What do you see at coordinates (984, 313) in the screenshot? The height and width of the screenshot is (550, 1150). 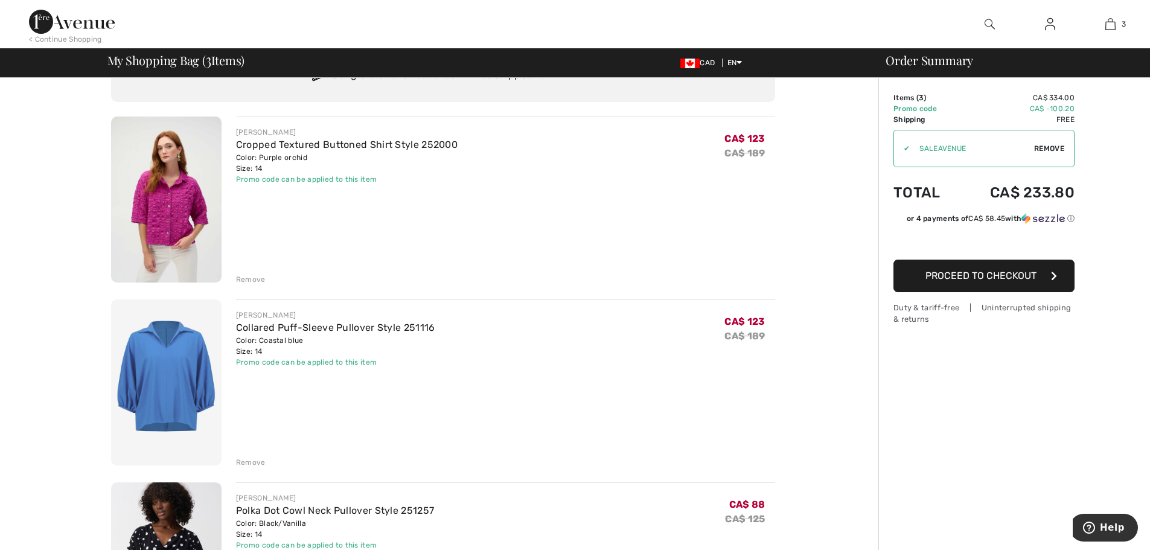 I see `div: Duty & tariff-free | Uninterrupted shipping & returns` at bounding box center [984, 313].